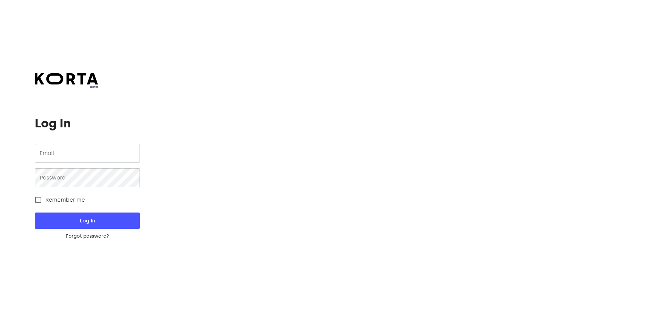 The image size is (655, 313). I want to click on a: beta, so click(66, 81).